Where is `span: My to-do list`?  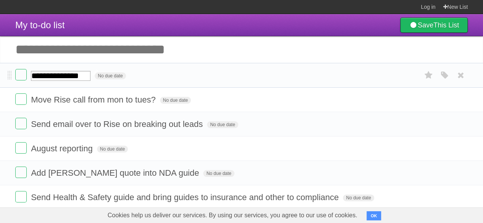 span: My to-do list is located at coordinates (40, 25).